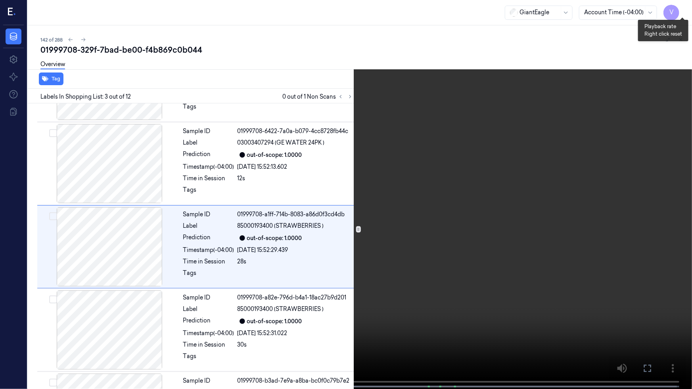 Image resolution: width=692 pixels, height=389 pixels. I want to click on span: 0 out of 1 Non Scans, so click(318, 97).